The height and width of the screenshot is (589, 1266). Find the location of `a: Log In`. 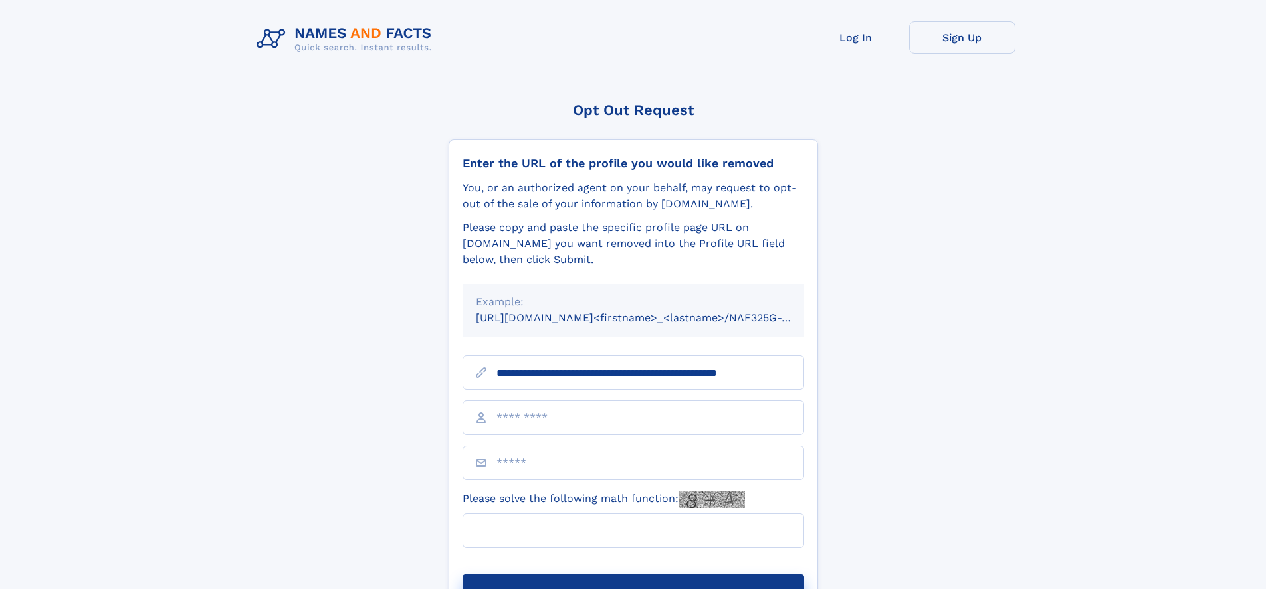

a: Log In is located at coordinates (856, 37).